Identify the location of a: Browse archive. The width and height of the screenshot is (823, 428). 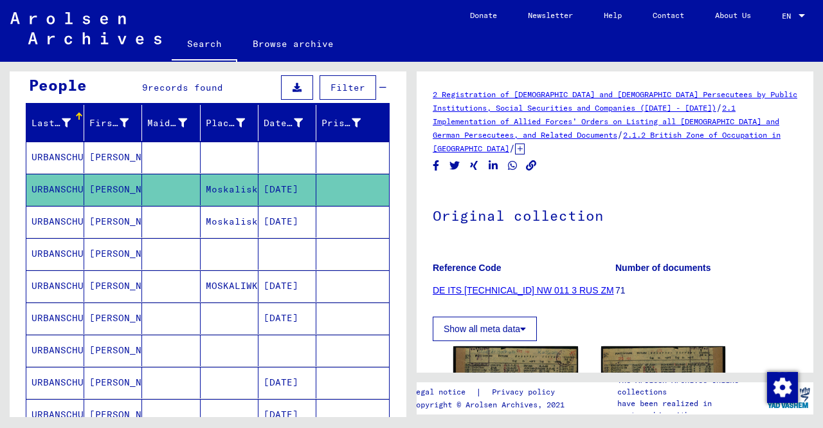
(293, 44).